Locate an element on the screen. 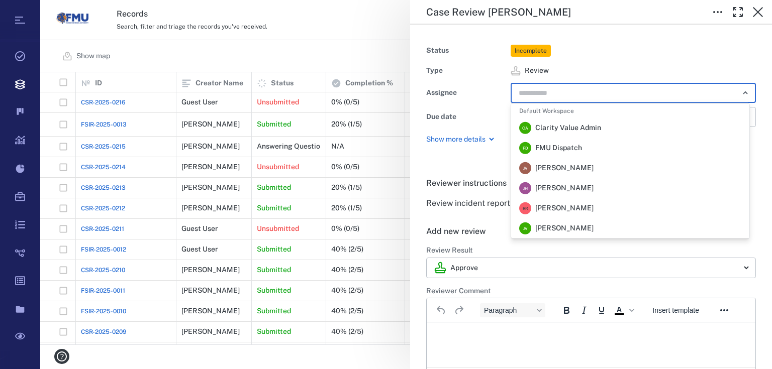  button: Toggle to Edit Boxes is located at coordinates (718, 12).